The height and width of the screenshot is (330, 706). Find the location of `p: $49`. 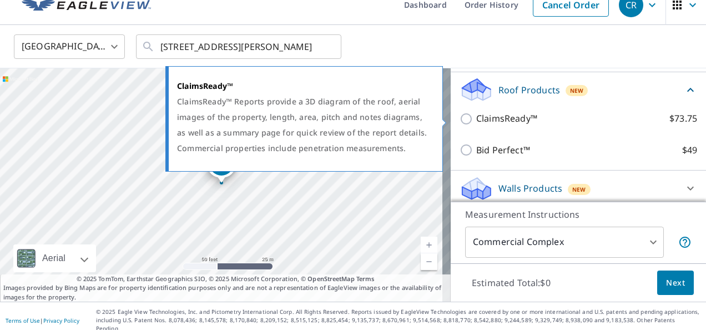

p: $49 is located at coordinates (690, 150).